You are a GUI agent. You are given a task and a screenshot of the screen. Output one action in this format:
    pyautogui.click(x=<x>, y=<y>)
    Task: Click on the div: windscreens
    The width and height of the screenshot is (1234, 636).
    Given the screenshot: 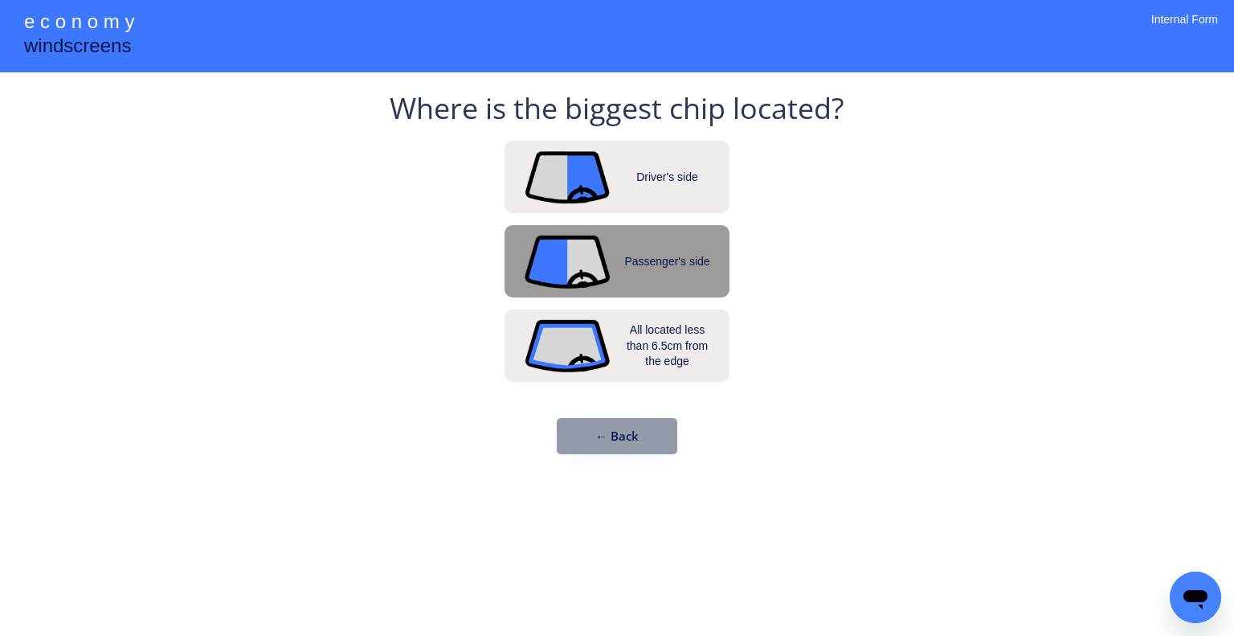 What is the action you would take?
    pyautogui.click(x=77, y=47)
    